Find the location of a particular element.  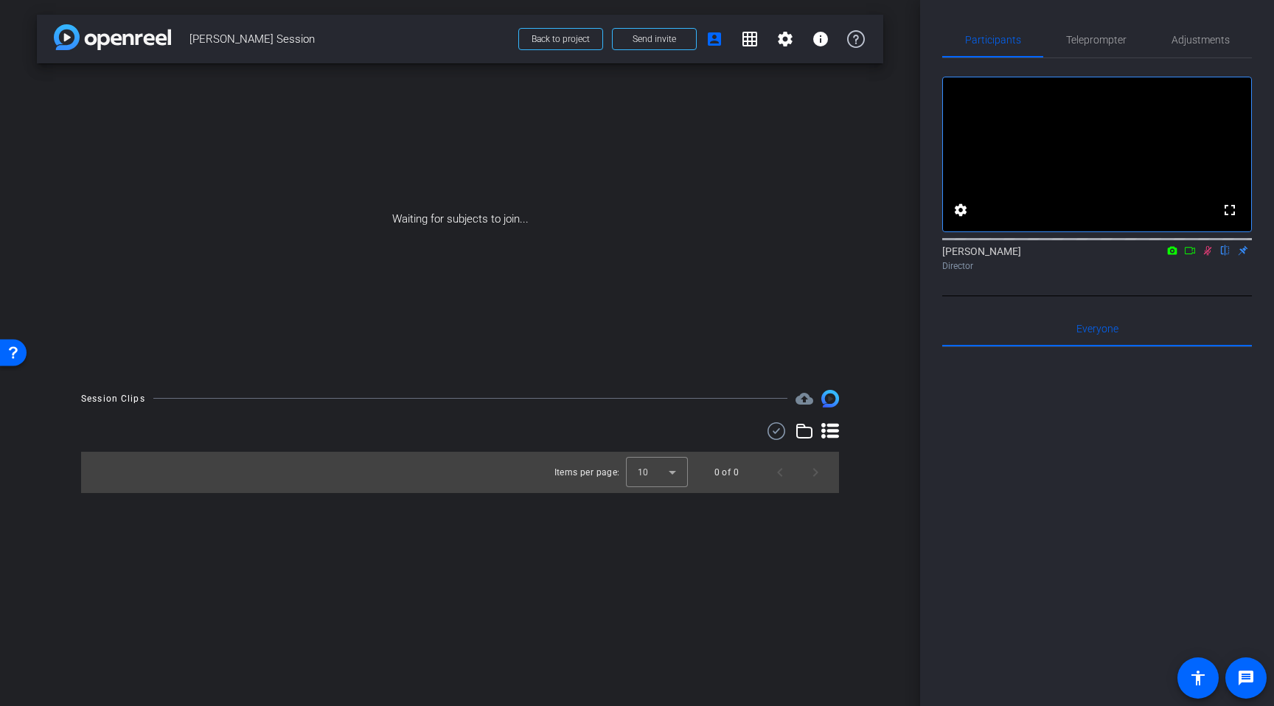

mat-icon: message is located at coordinates (1246, 678).